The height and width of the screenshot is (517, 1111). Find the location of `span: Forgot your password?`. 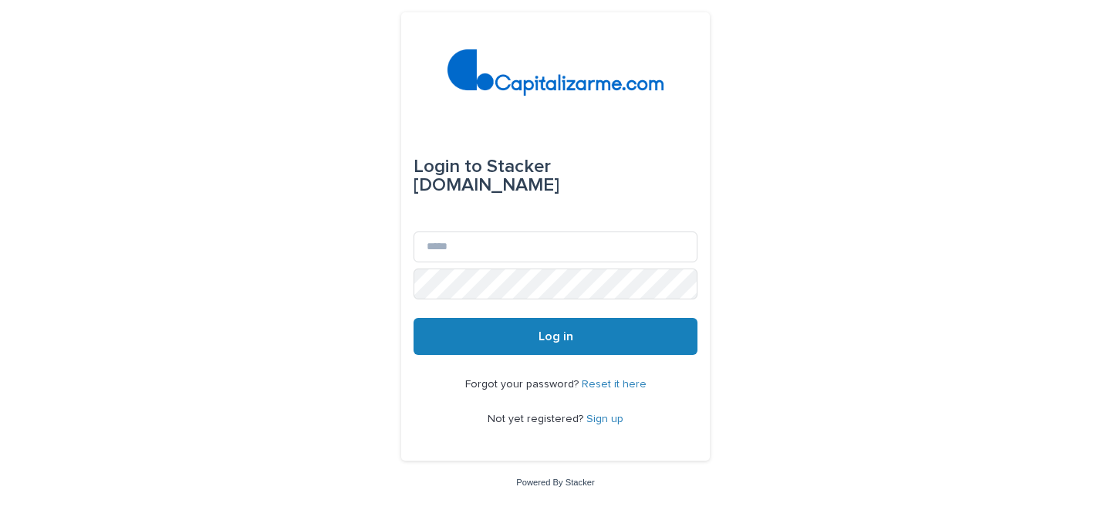

span: Forgot your password? is located at coordinates (523, 384).